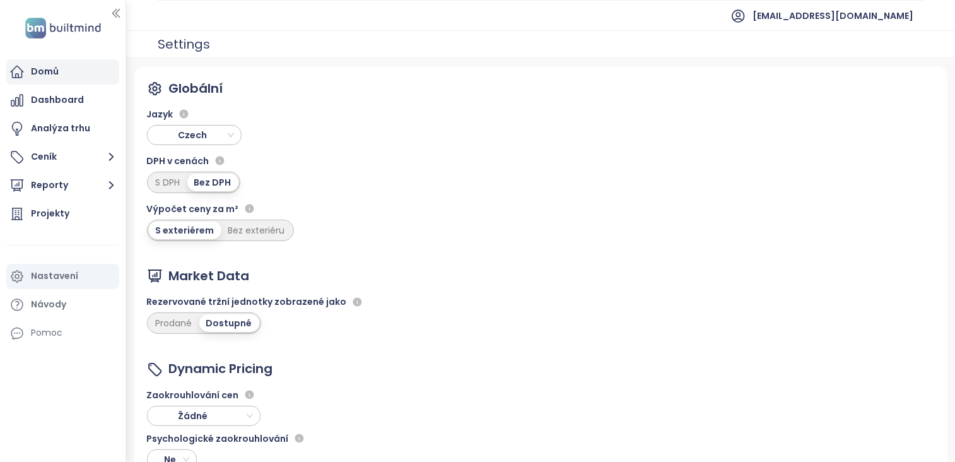 The height and width of the screenshot is (462, 955). What do you see at coordinates (227, 439) in the screenshot?
I see `div: Psychologické zaokrouhlování` at bounding box center [227, 439].